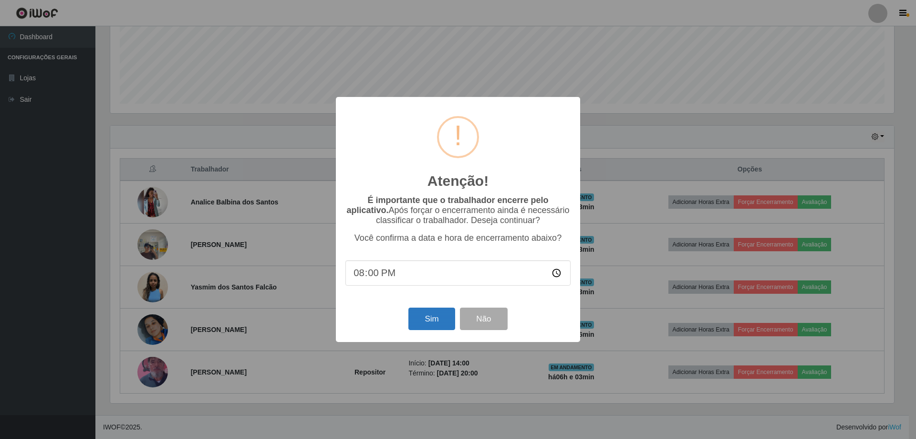 The height and width of the screenshot is (439, 916). I want to click on b: É importante que o trabalhador encerre pelo aplicativo., so click(447, 205).